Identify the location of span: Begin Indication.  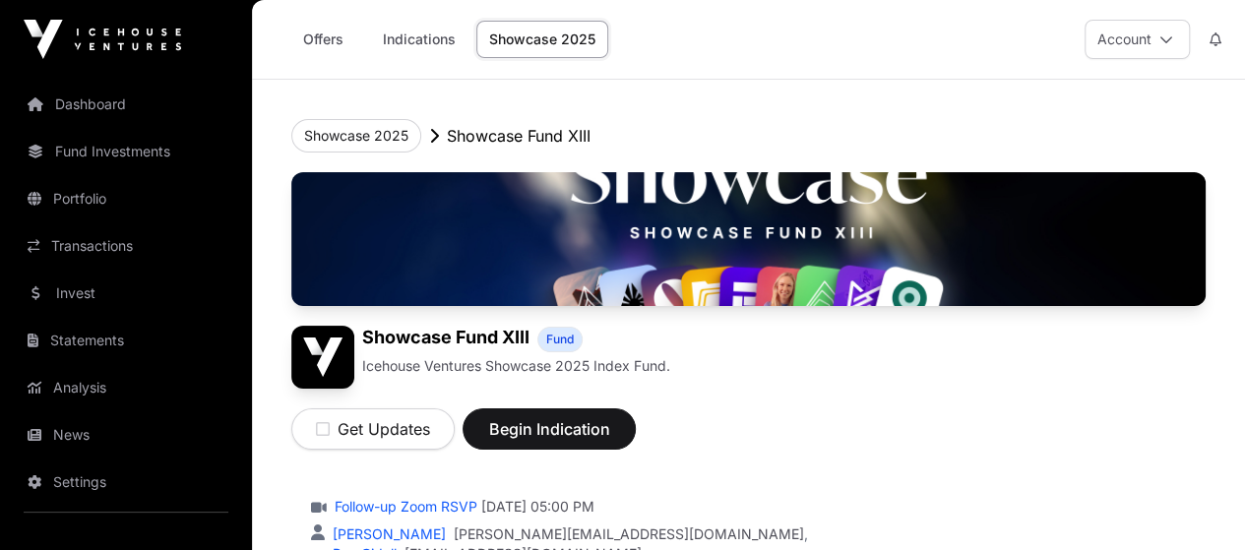
(549, 429).